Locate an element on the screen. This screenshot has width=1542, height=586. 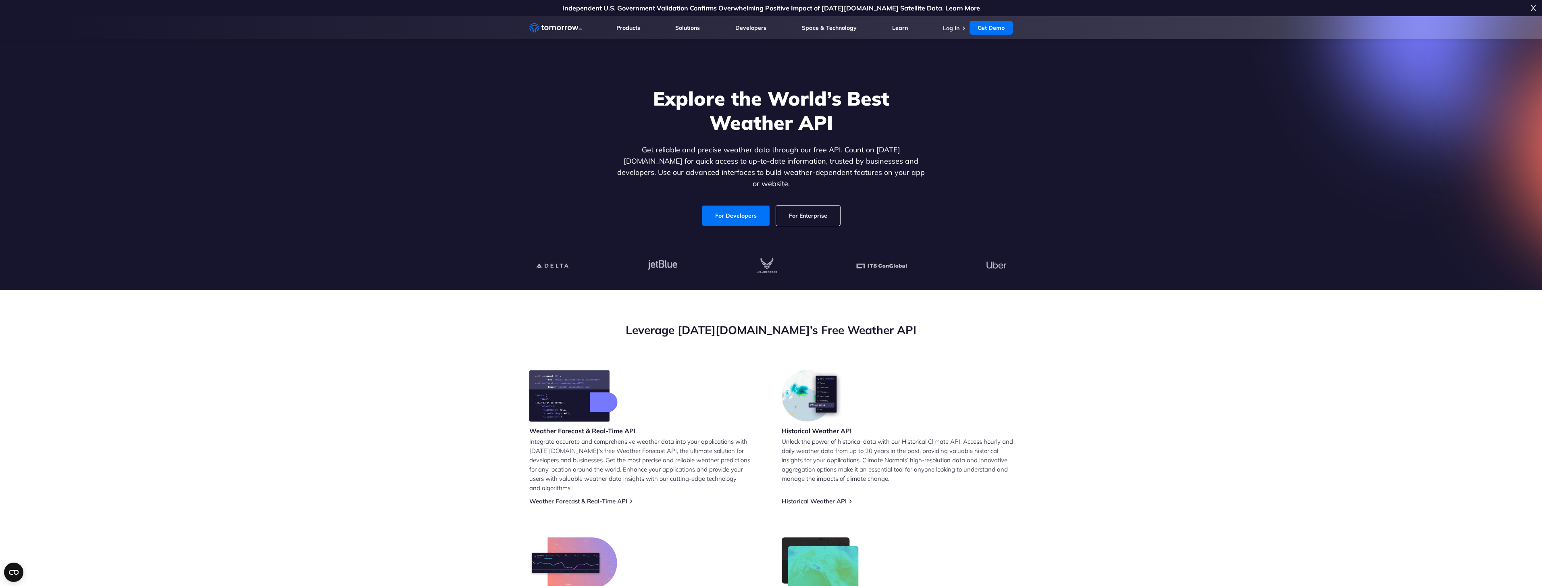
h3: Weather Forecast & Real-Time API is located at coordinates (582, 431).